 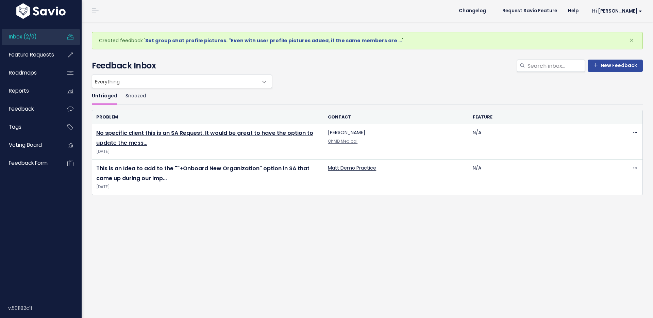 I want to click on div: v.501182c1f, so click(x=45, y=308).